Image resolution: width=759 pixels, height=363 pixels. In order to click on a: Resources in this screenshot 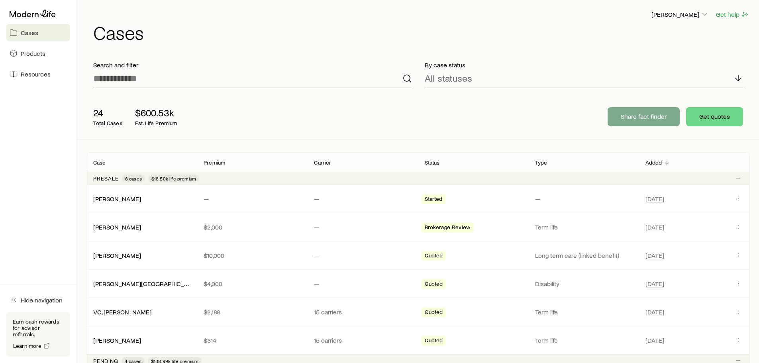, I will do `click(38, 74)`.